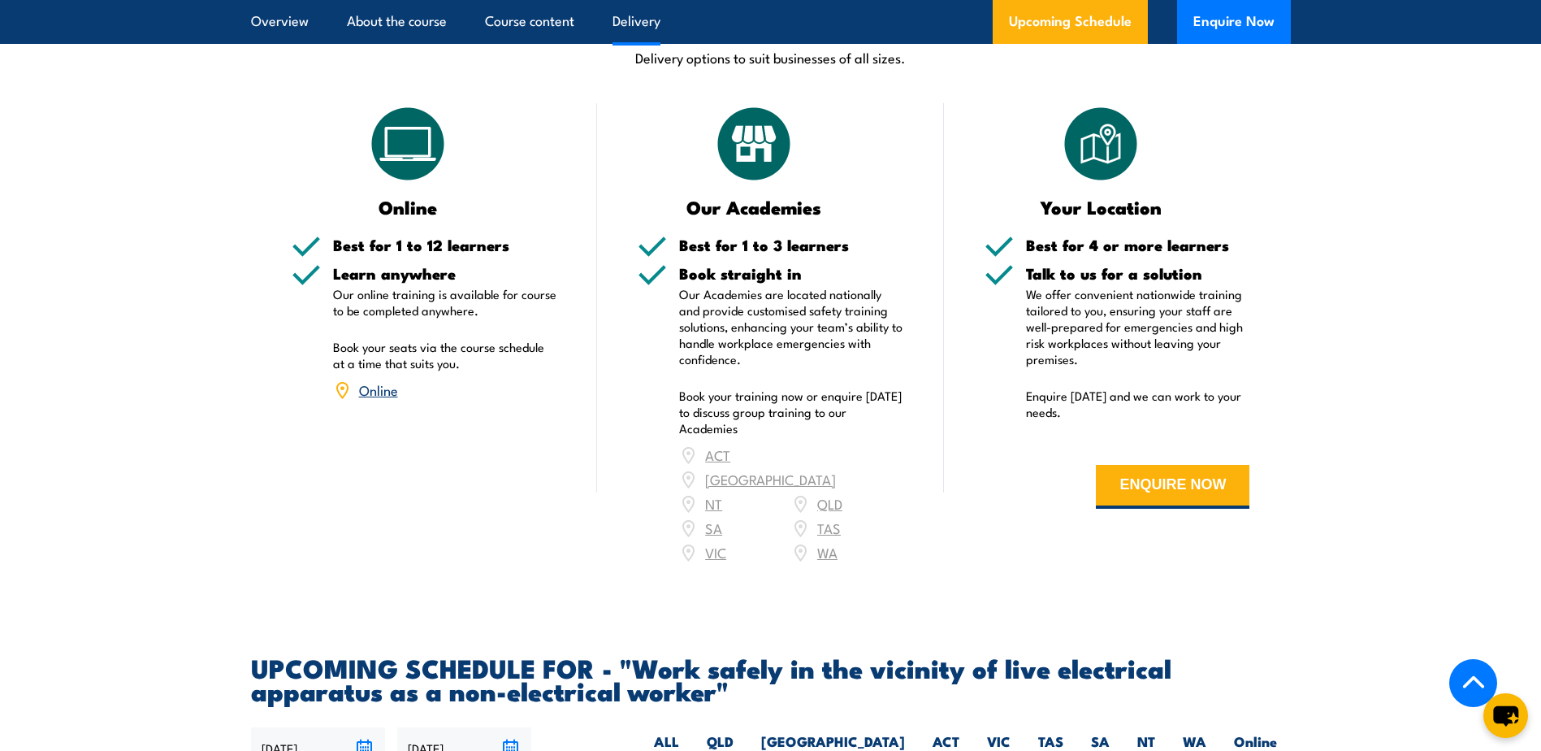  What do you see at coordinates (379, 389) in the screenshot?
I see `a: Online` at bounding box center [379, 389].